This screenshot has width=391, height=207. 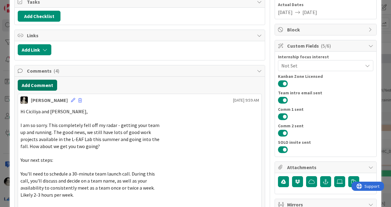 What do you see at coordinates (326, 109) in the screenshot?
I see `div: Comm 1 sent` at bounding box center [326, 109].